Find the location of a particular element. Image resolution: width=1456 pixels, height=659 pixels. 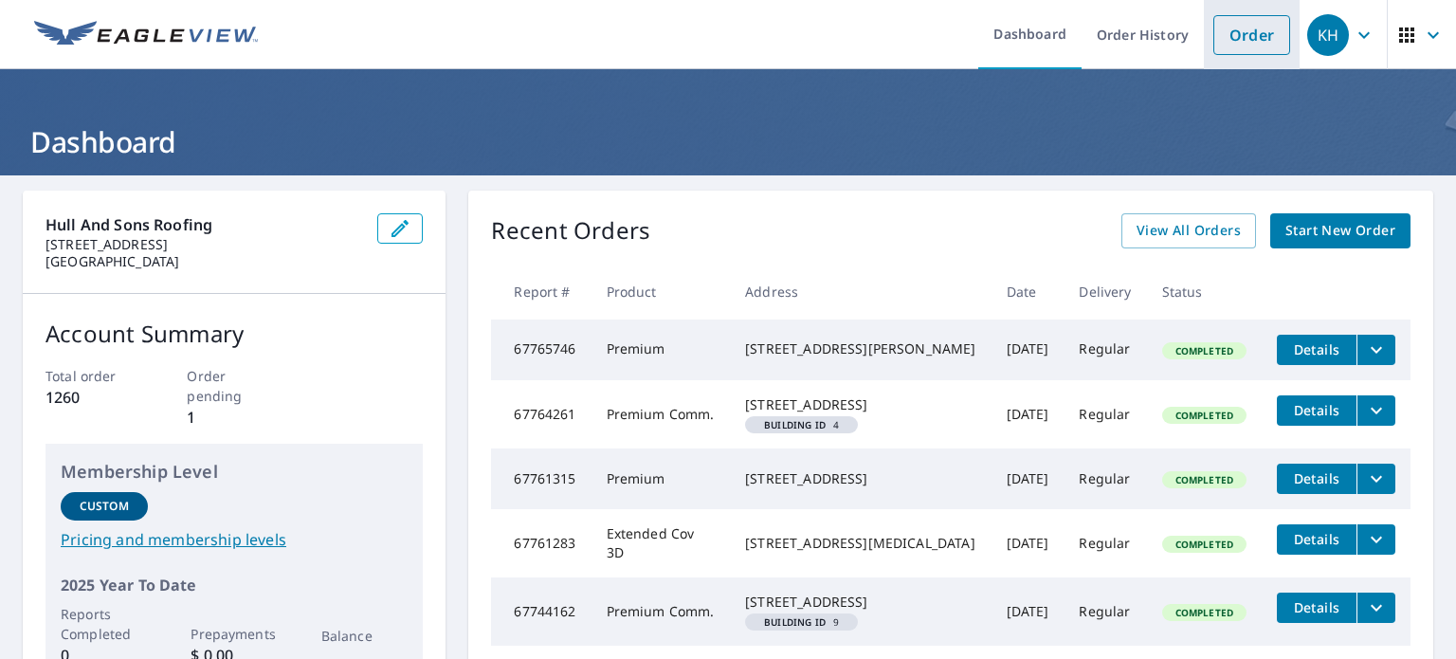

p: 2025 Year To Date is located at coordinates (234, 585).